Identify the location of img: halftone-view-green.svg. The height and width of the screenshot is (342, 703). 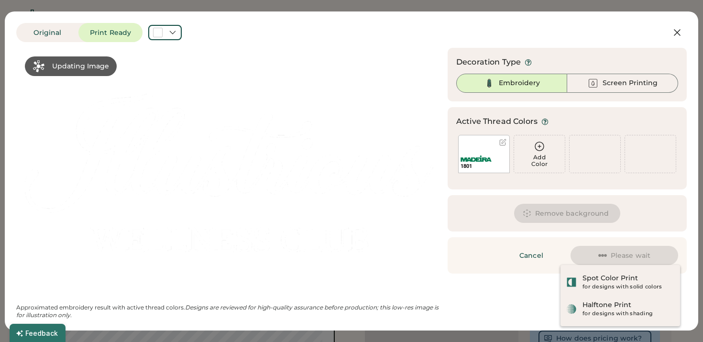
(572, 309).